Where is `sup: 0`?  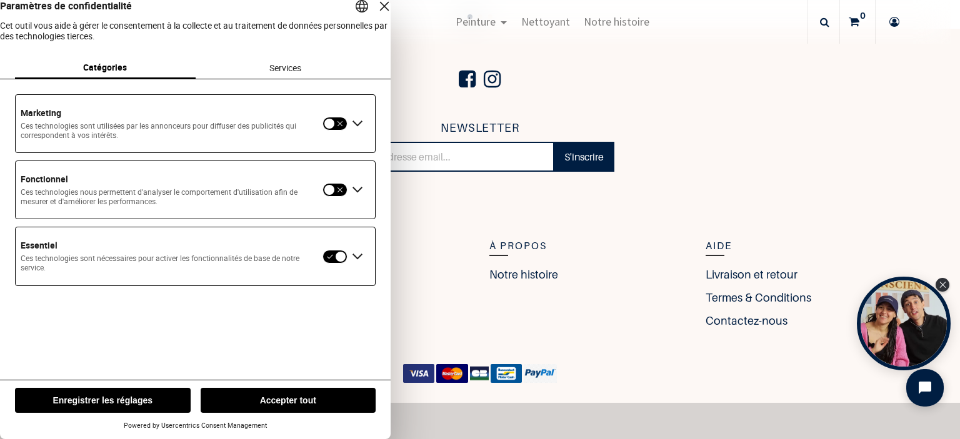
sup: 0 is located at coordinates (862, 16).